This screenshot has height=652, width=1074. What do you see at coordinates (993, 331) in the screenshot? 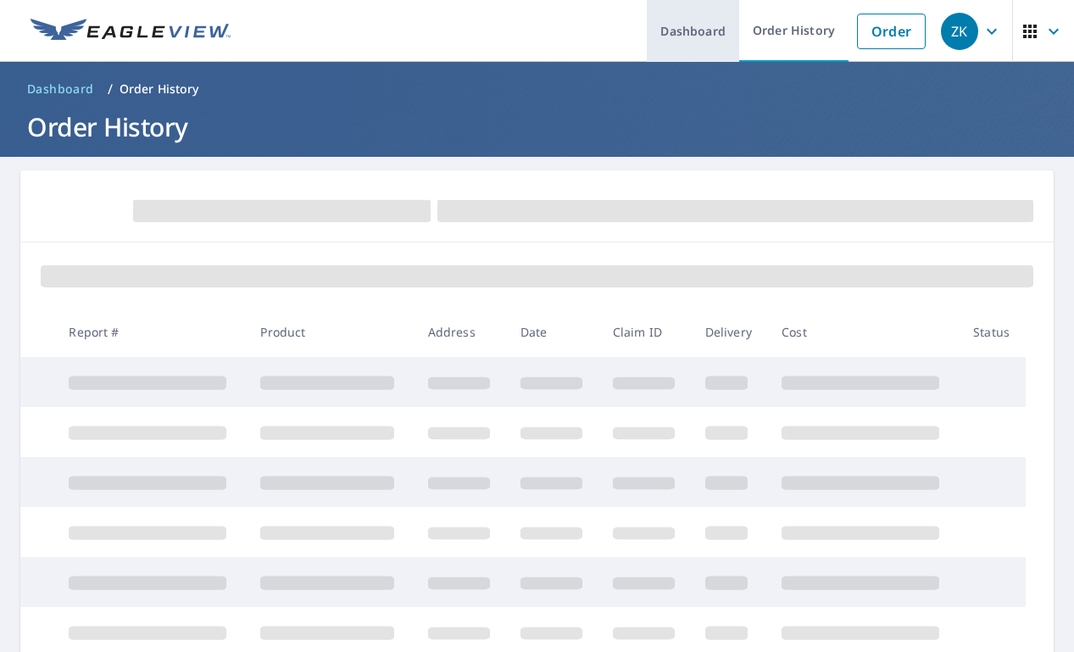
I see `th: Status` at bounding box center [993, 331].